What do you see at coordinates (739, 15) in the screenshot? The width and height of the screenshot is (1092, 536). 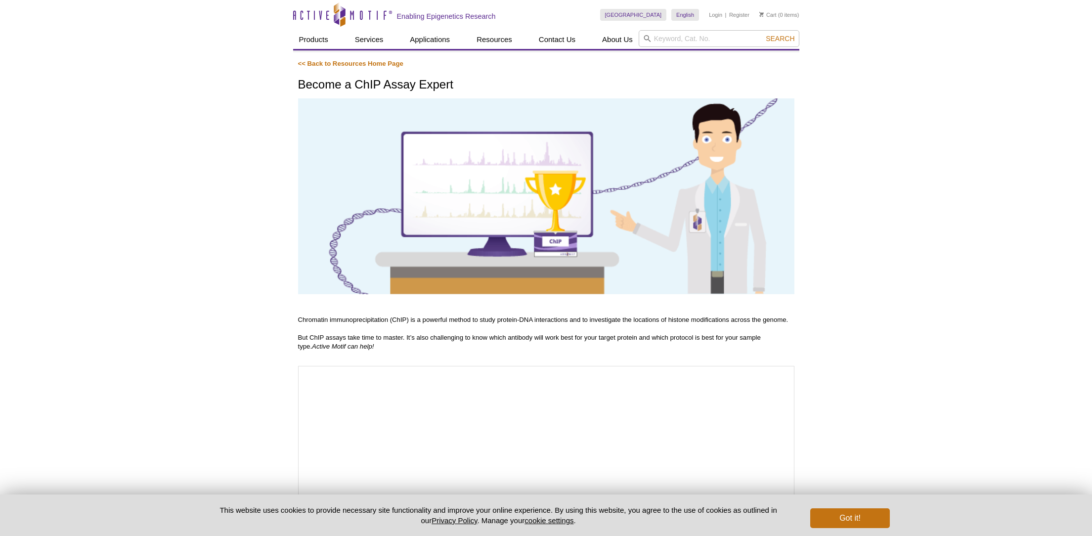 I see `a: Register` at bounding box center [739, 15].